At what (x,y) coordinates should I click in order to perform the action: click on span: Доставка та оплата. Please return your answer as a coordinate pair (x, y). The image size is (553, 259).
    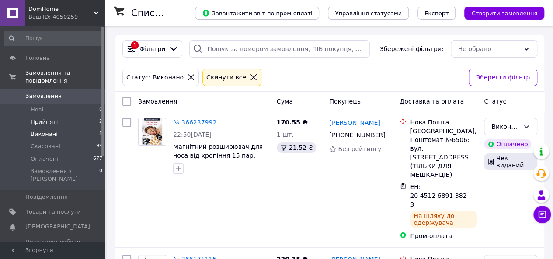
    Looking at the image, I should click on (432, 101).